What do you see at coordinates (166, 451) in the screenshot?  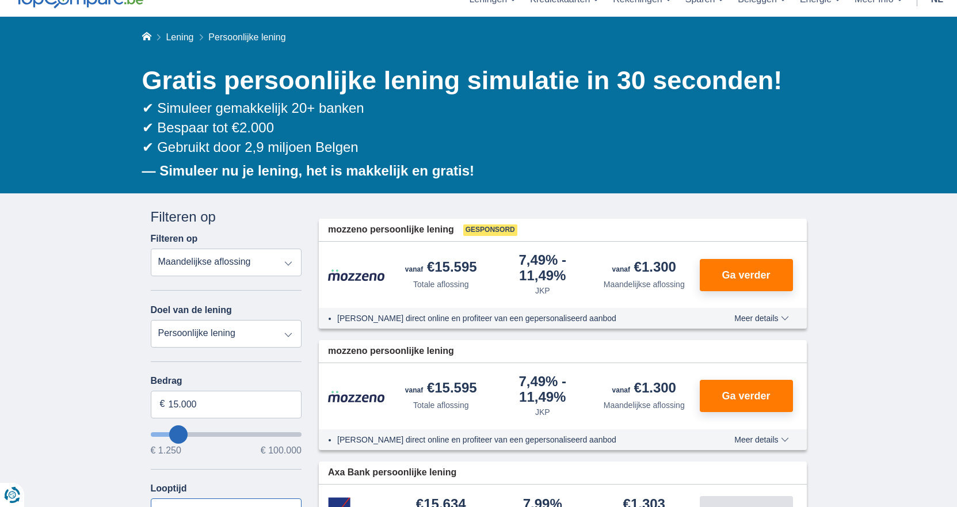 I see `span: € 1.250` at bounding box center [166, 451].